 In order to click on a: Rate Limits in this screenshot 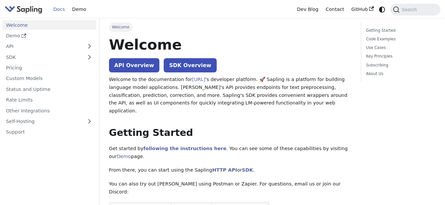, I will do `click(49, 100)`.